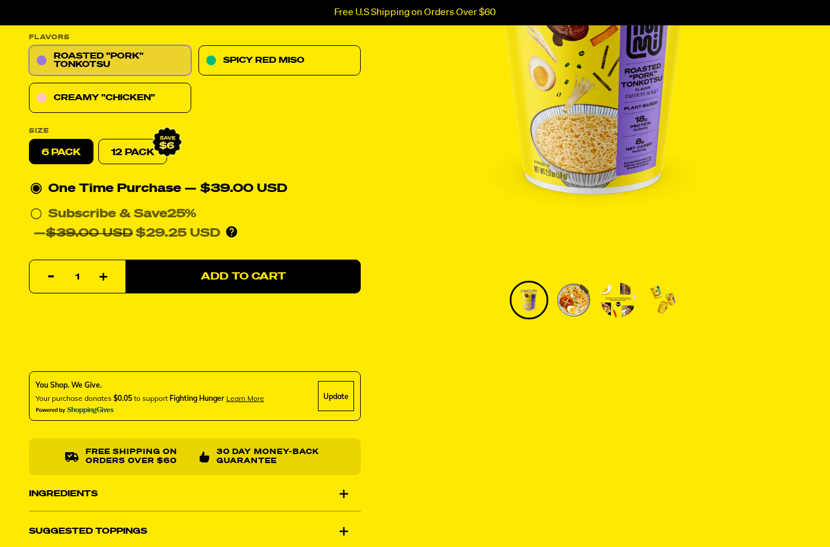 The image size is (830, 547). I want to click on span: $0.05, so click(122, 398).